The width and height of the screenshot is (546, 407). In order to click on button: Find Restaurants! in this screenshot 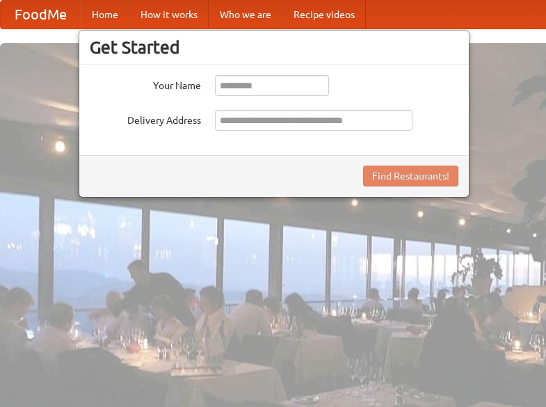, I will do `click(410, 176)`.